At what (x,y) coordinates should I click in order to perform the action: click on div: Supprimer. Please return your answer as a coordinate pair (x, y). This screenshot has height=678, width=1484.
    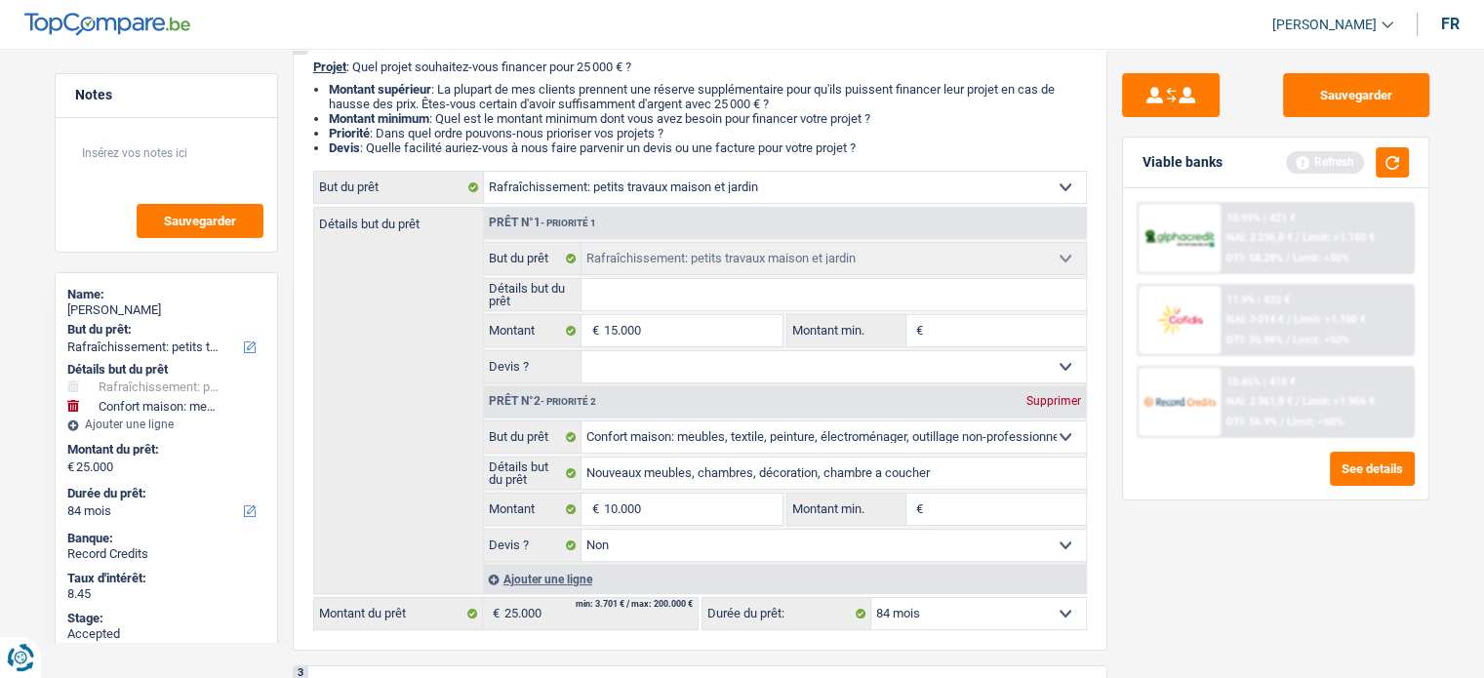
    Looking at the image, I should click on (1054, 401).